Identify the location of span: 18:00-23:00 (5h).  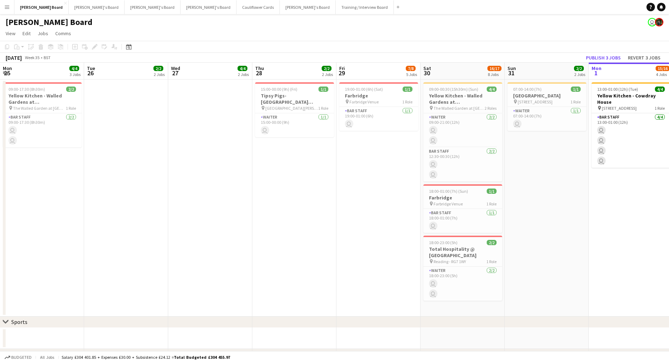
(443, 242).